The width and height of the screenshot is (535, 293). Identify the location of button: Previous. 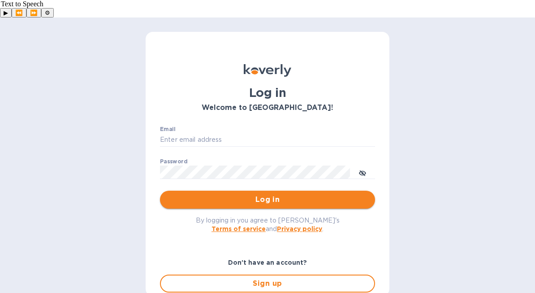
(19, 13).